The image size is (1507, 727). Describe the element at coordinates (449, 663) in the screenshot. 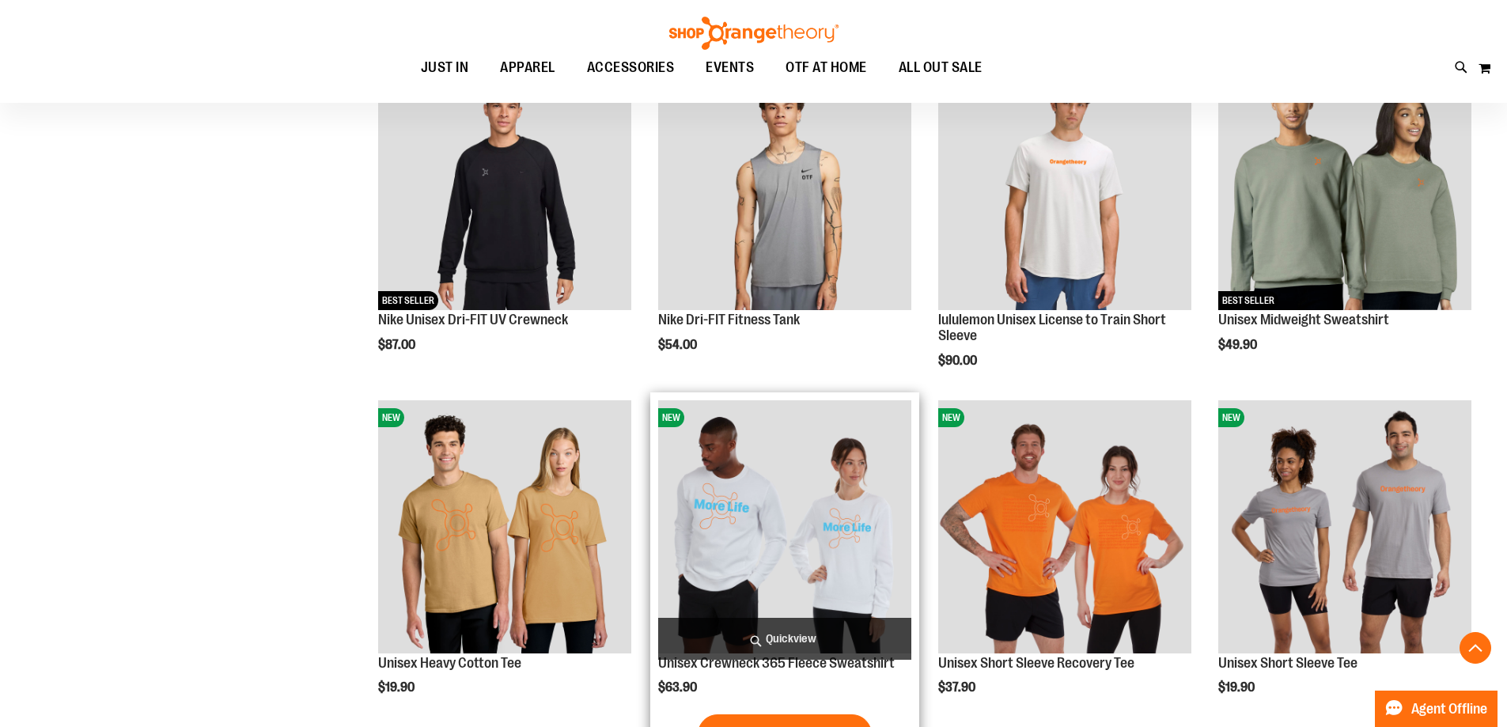

I see `a: Unisex Heavy Cotton Tee` at that location.